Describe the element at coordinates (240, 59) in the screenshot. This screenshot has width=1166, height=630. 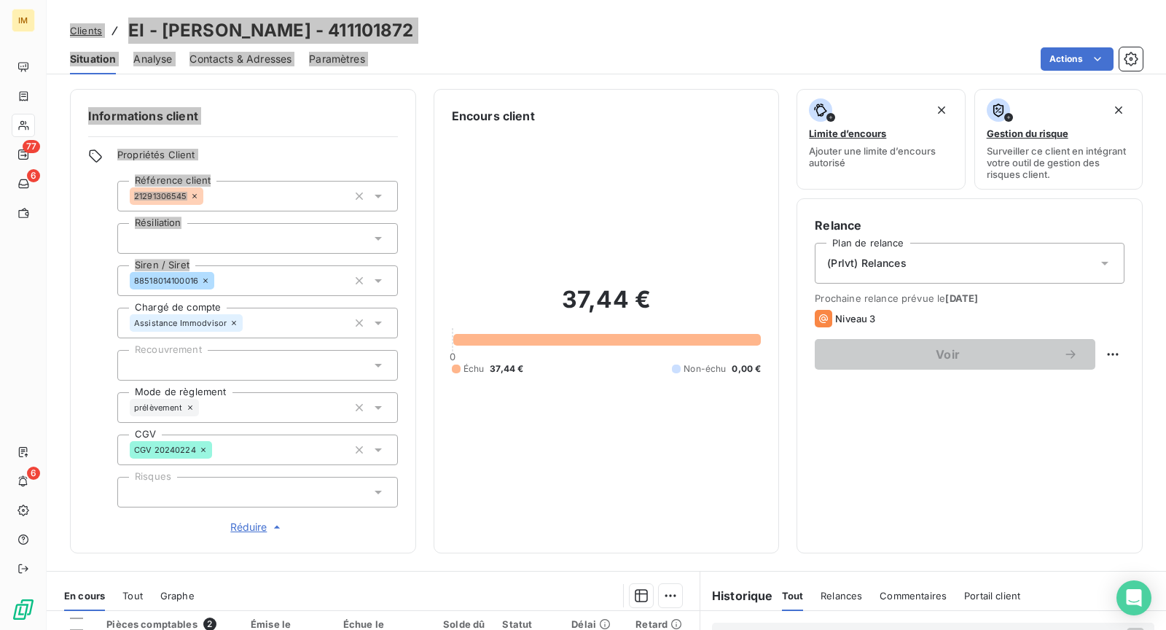
I see `span: Contacts & Adresses` at that location.